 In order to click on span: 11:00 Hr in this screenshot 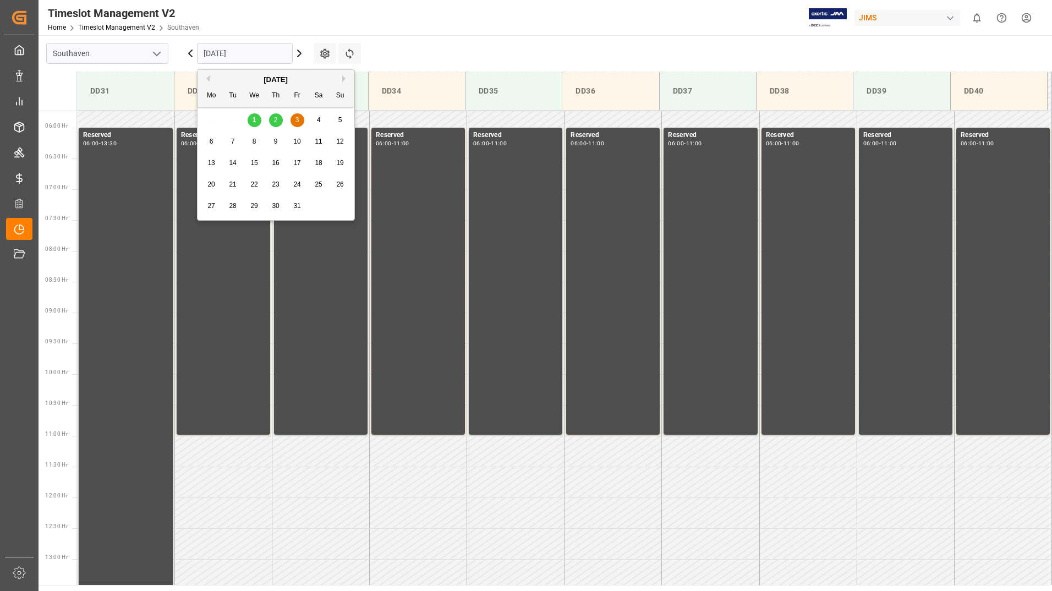, I will do `click(56, 434)`.